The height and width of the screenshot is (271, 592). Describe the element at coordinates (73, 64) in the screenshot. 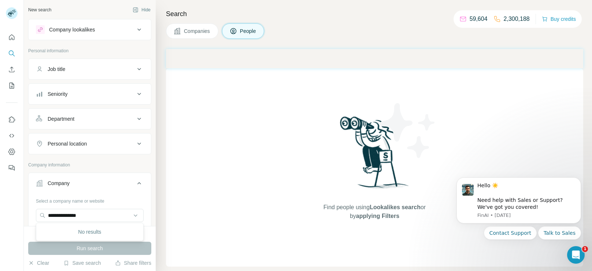

I see `div: Quick reply options` at that location.